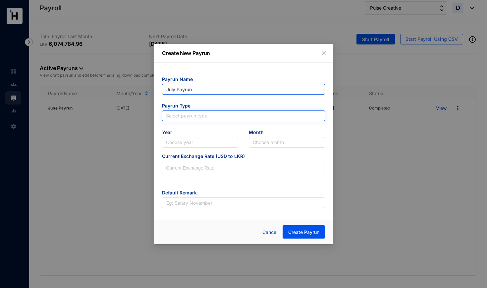  Describe the element at coordinates (244, 89) in the screenshot. I see `input: Eg: November Payrun` at that location.